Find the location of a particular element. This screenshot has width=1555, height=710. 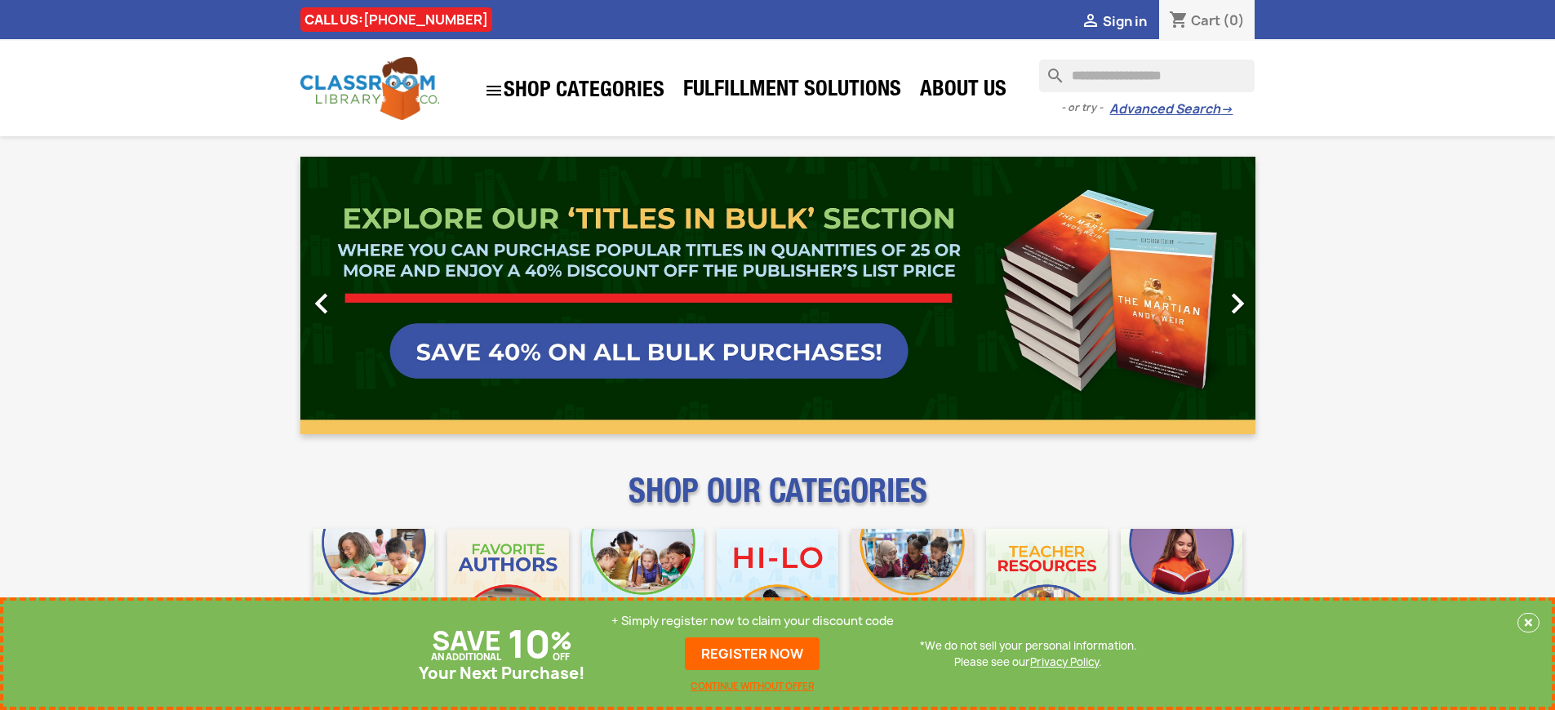

img: CLC_Favorite_Authors_Mobile.jpg is located at coordinates (508, 589).